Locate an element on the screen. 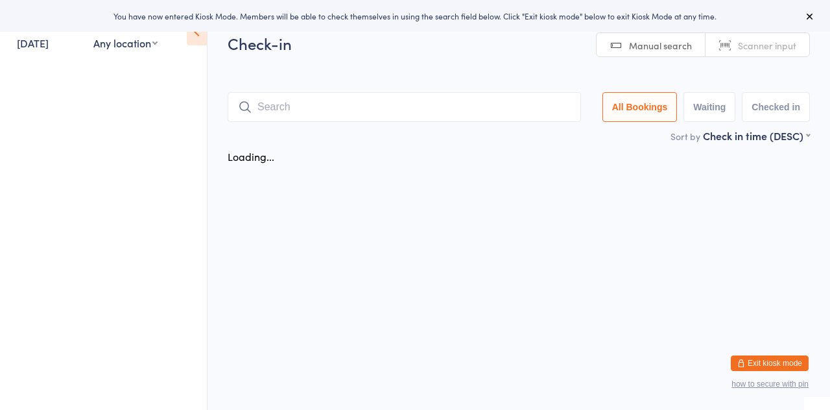 This screenshot has height=410, width=830. div: You have now entered Kiosk Mode. Members will be able to check themselves in using the search fie... is located at coordinates (415, 16).